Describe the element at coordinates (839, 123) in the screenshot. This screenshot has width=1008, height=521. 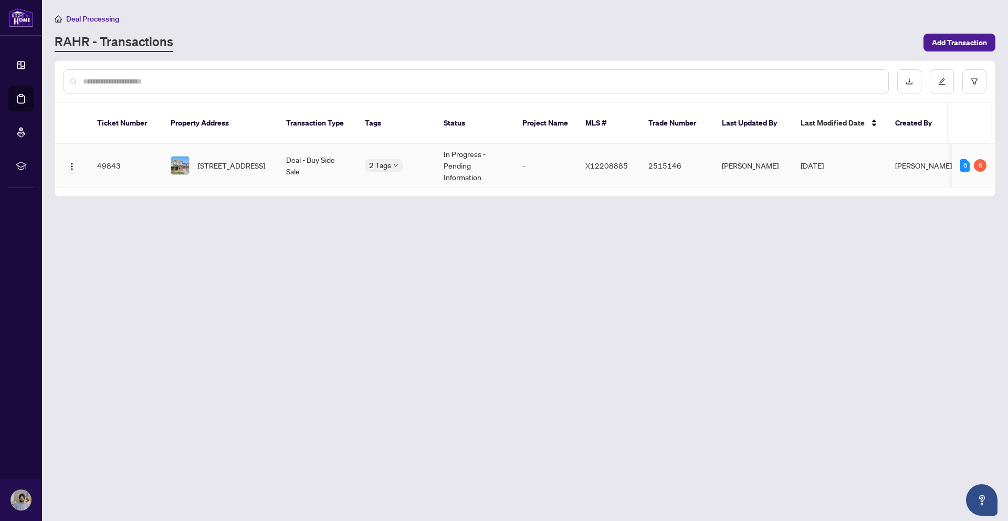
I see `th: Last Modified Date` at that location.